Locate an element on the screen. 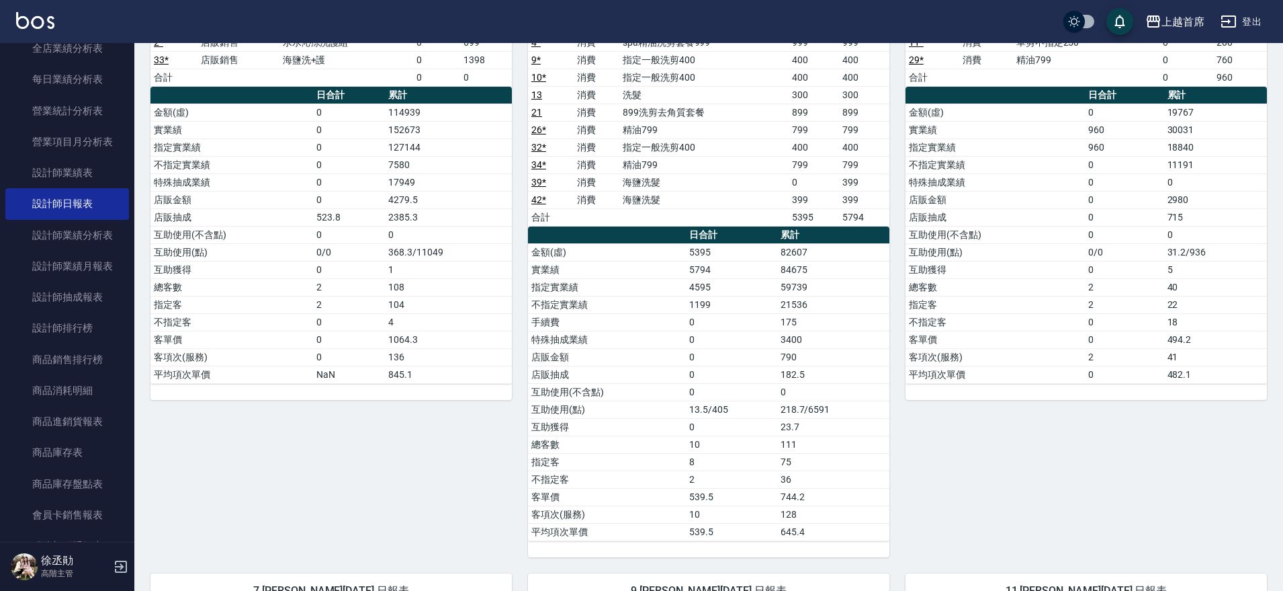 The image size is (1283, 591). a: 21 is located at coordinates (537, 112).